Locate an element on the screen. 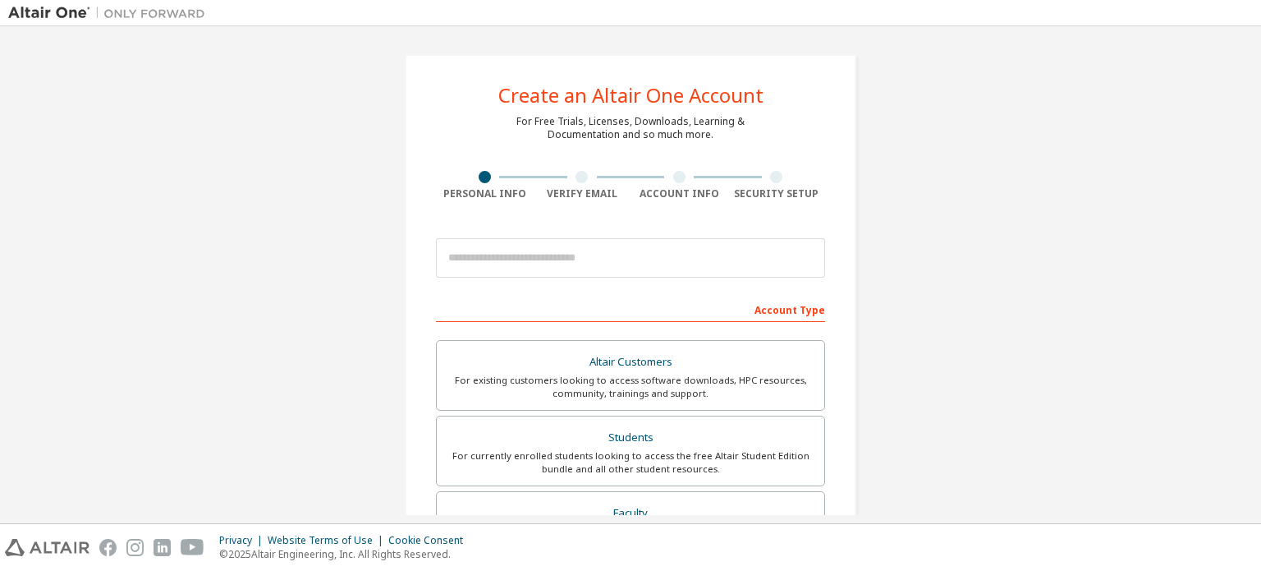 Image resolution: width=1261 pixels, height=571 pixels. div: Verify Email is located at coordinates (582, 194).